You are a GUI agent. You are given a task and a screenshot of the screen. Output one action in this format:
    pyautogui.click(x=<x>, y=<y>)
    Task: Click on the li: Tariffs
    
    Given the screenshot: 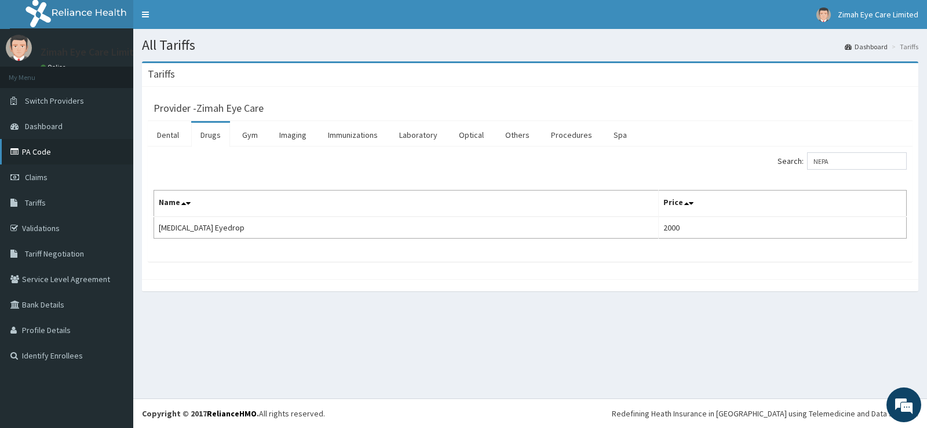 What is the action you would take?
    pyautogui.click(x=903, y=46)
    